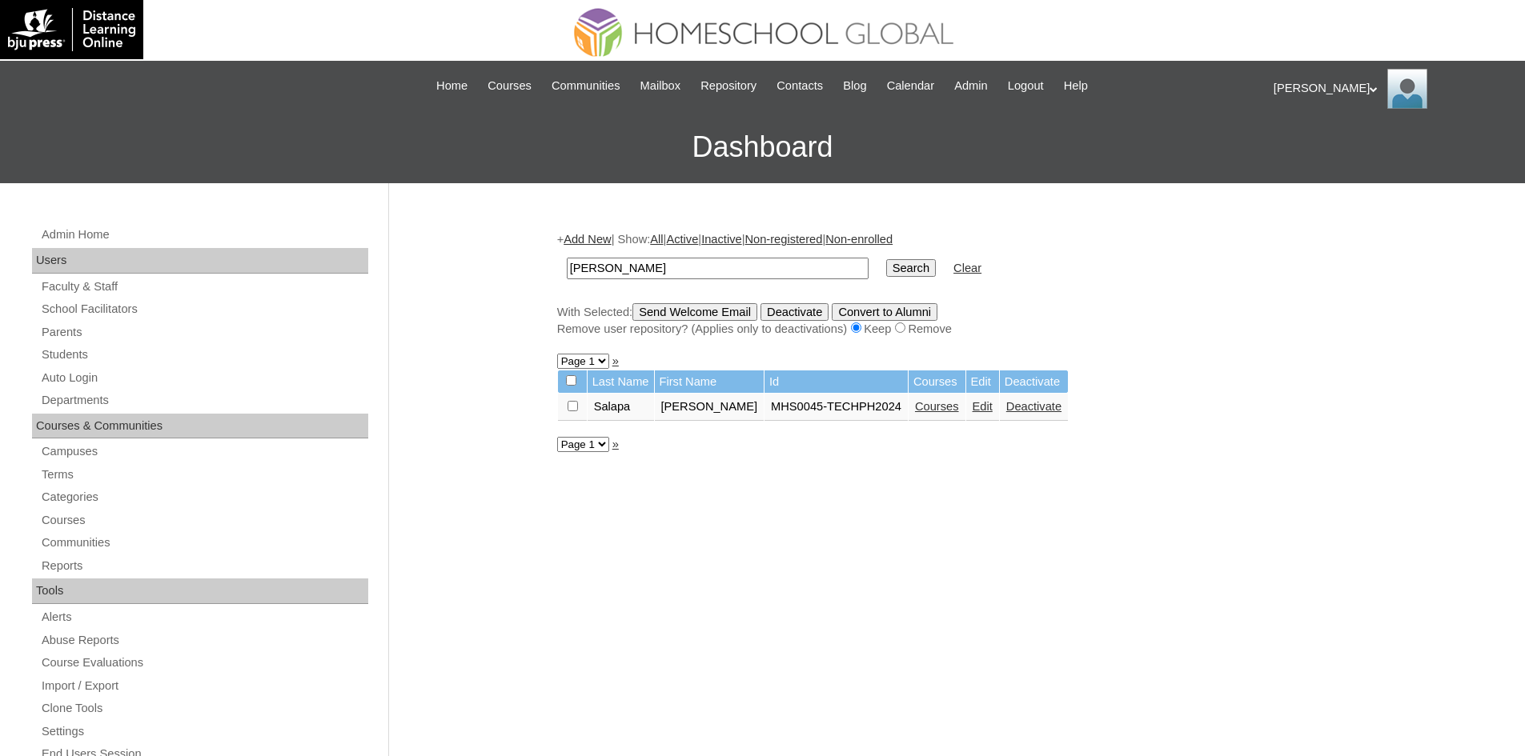 This screenshot has width=1525, height=756. I want to click on td: Last Name, so click(620, 382).